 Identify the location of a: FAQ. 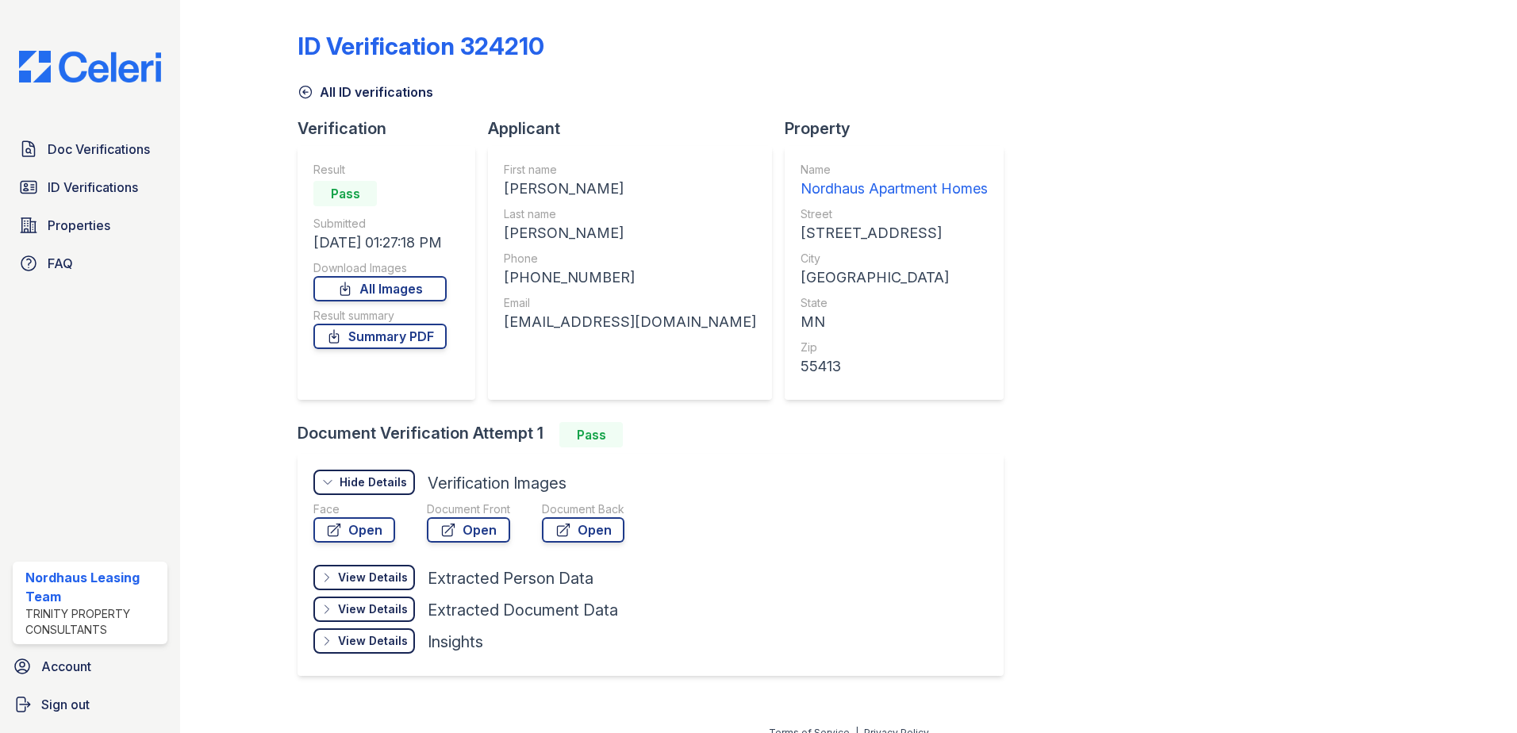
(90, 263).